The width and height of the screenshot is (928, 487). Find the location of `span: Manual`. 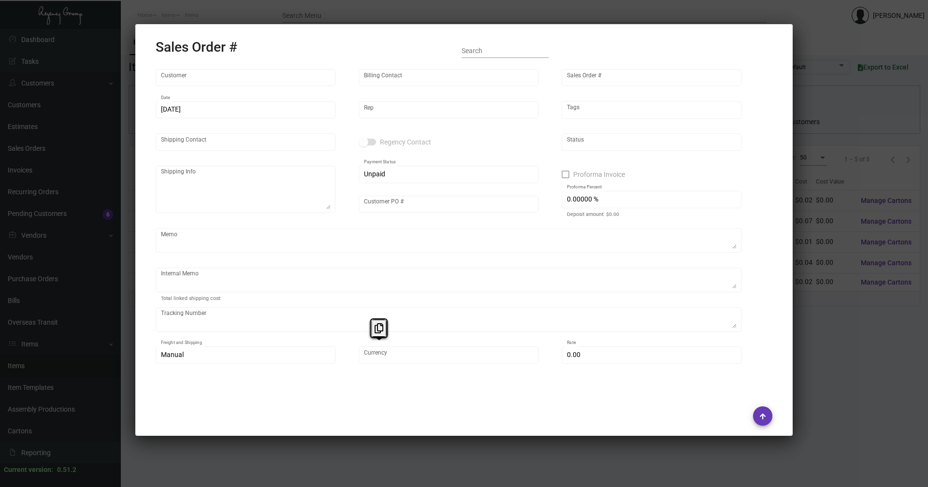

span: Manual is located at coordinates (172, 355).